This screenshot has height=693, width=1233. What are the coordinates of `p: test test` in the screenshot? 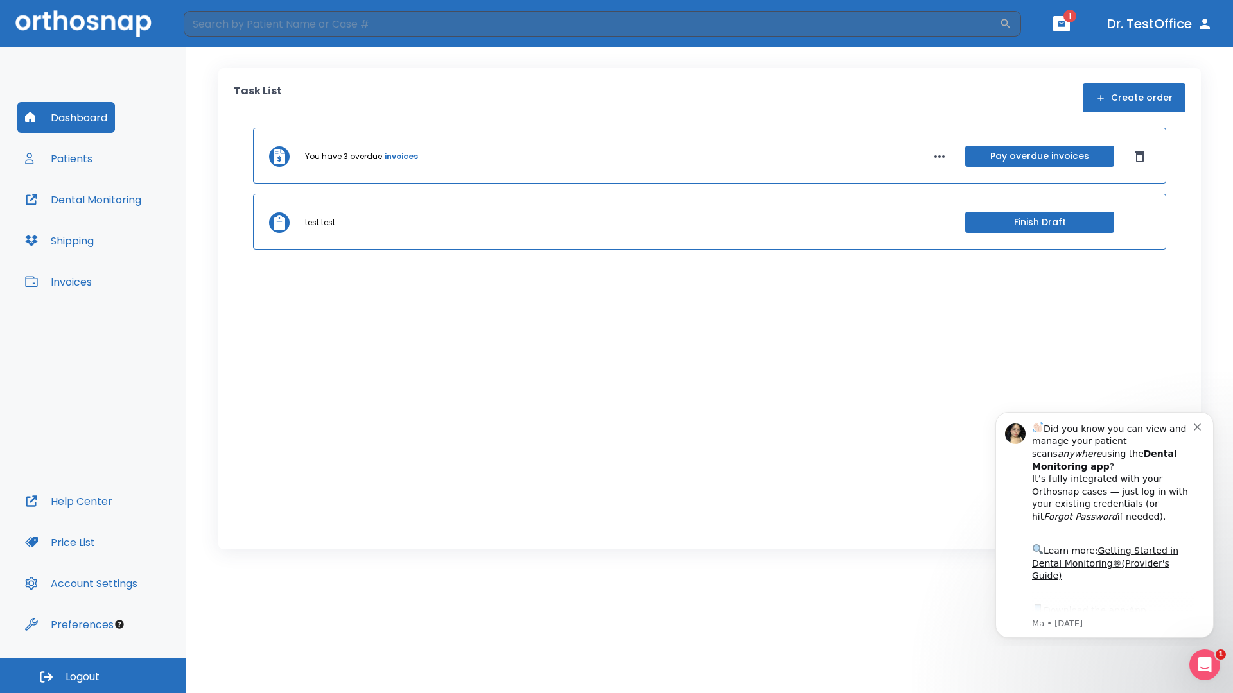 It's located at (320, 223).